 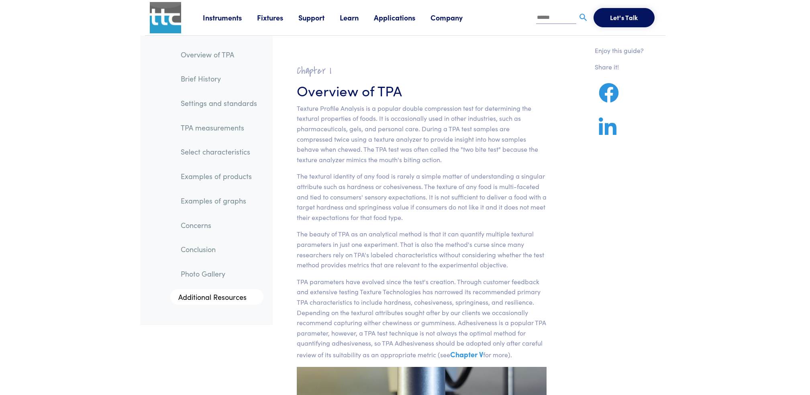 What do you see at coordinates (219, 152) in the screenshot?
I see `a: Select characteristics` at bounding box center [219, 152].